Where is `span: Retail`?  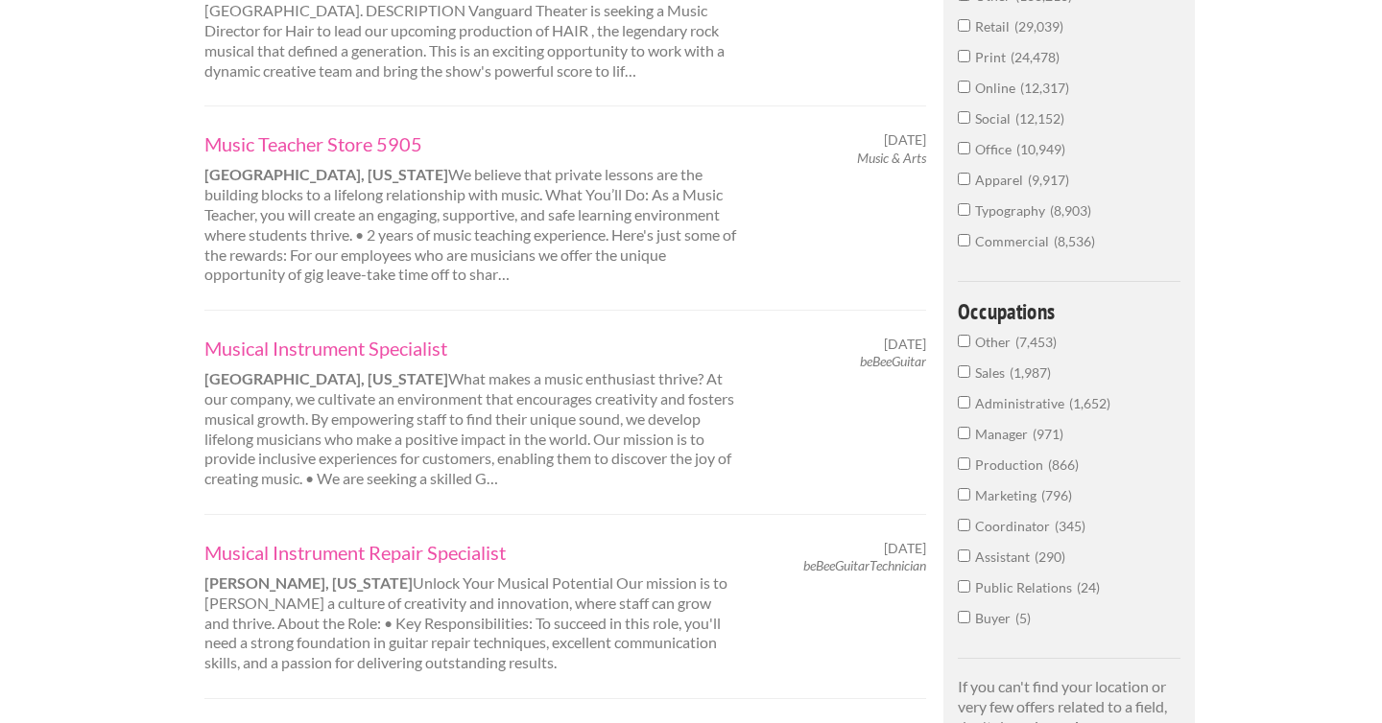
span: Retail is located at coordinates (994, 26).